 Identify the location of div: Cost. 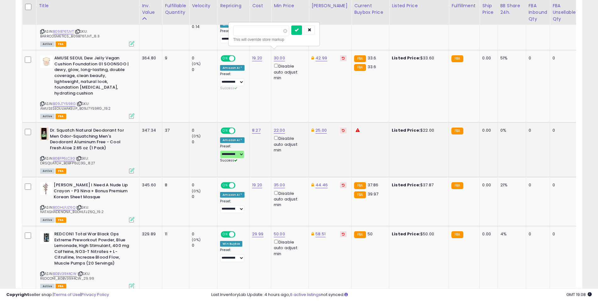
(260, 6).